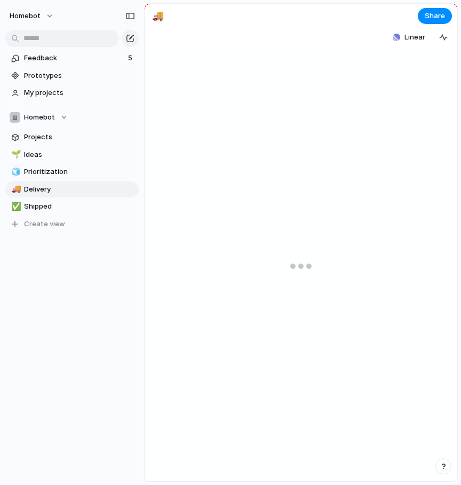  Describe the element at coordinates (435, 16) in the screenshot. I see `button: Share` at that location.